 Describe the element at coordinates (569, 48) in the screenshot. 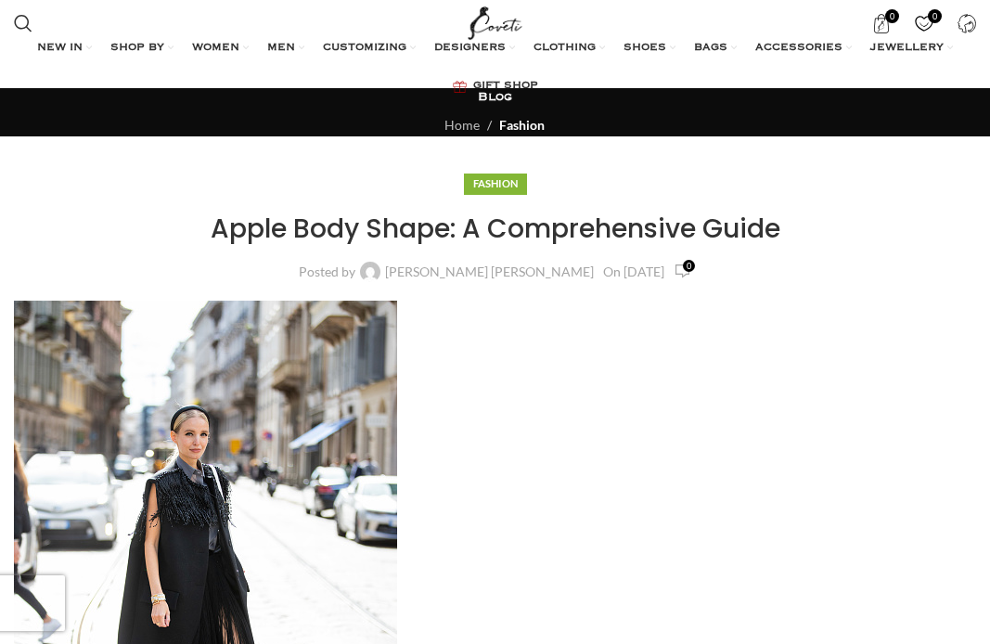

I see `a: CLOTHING` at that location.